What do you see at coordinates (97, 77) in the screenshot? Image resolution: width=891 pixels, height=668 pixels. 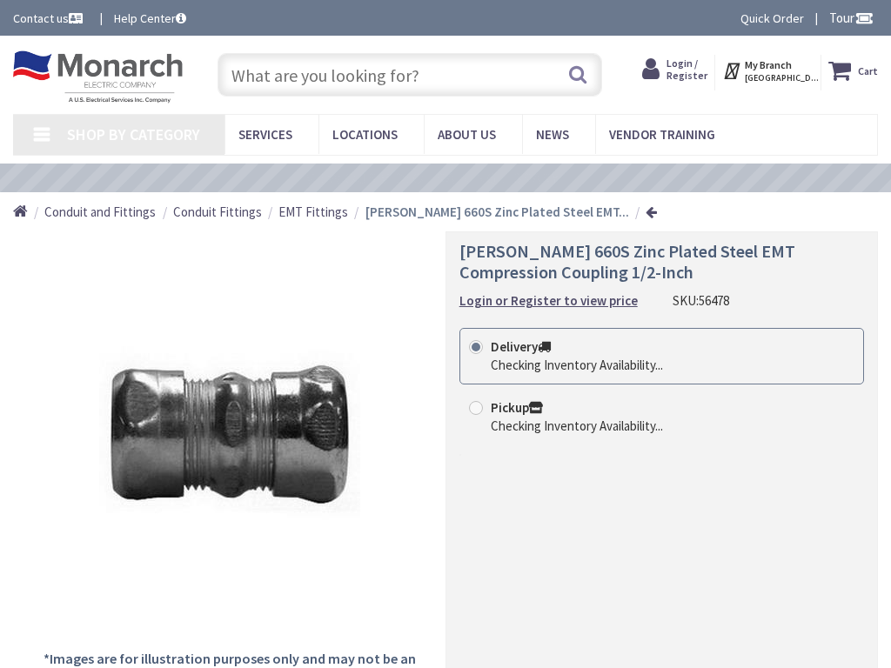 I see `a: Monarch Electric Company` at bounding box center [97, 77].